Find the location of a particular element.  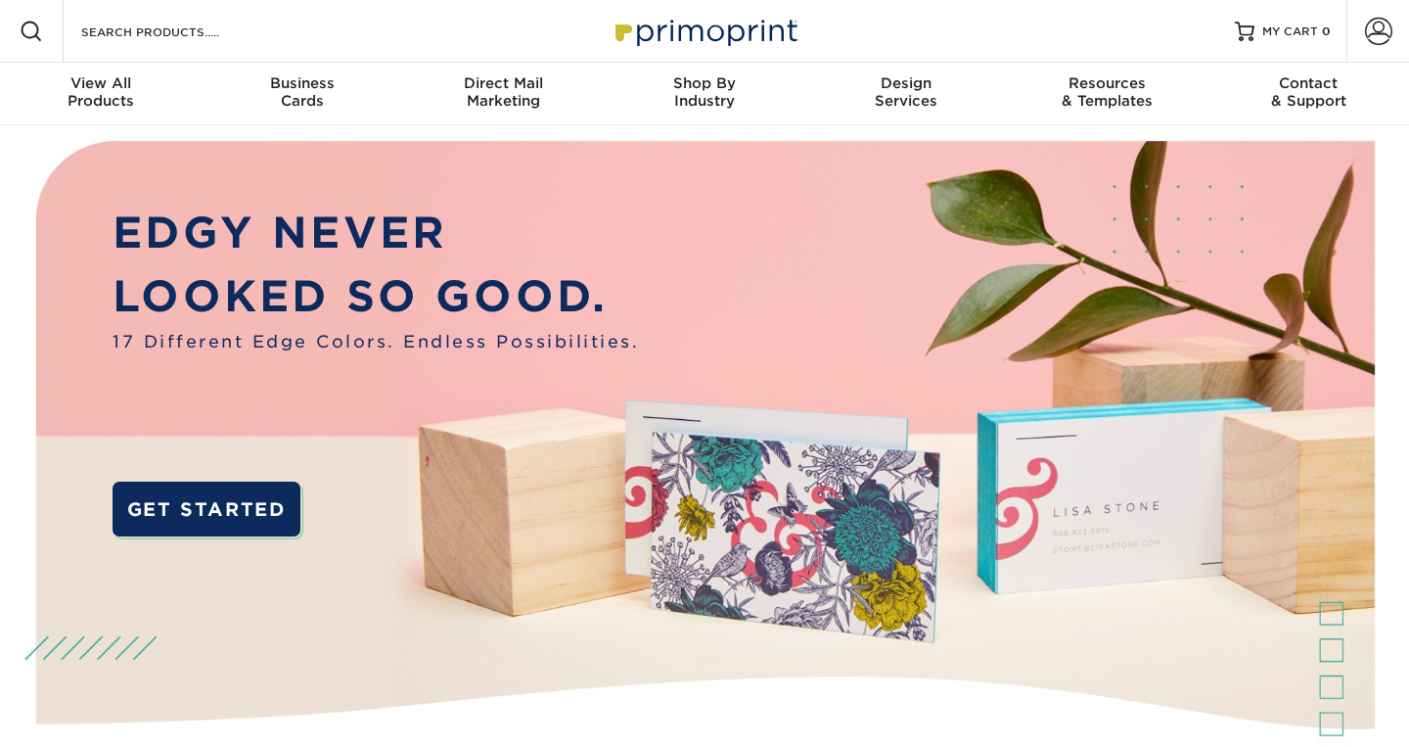

div: & Templates is located at coordinates (1108, 92).